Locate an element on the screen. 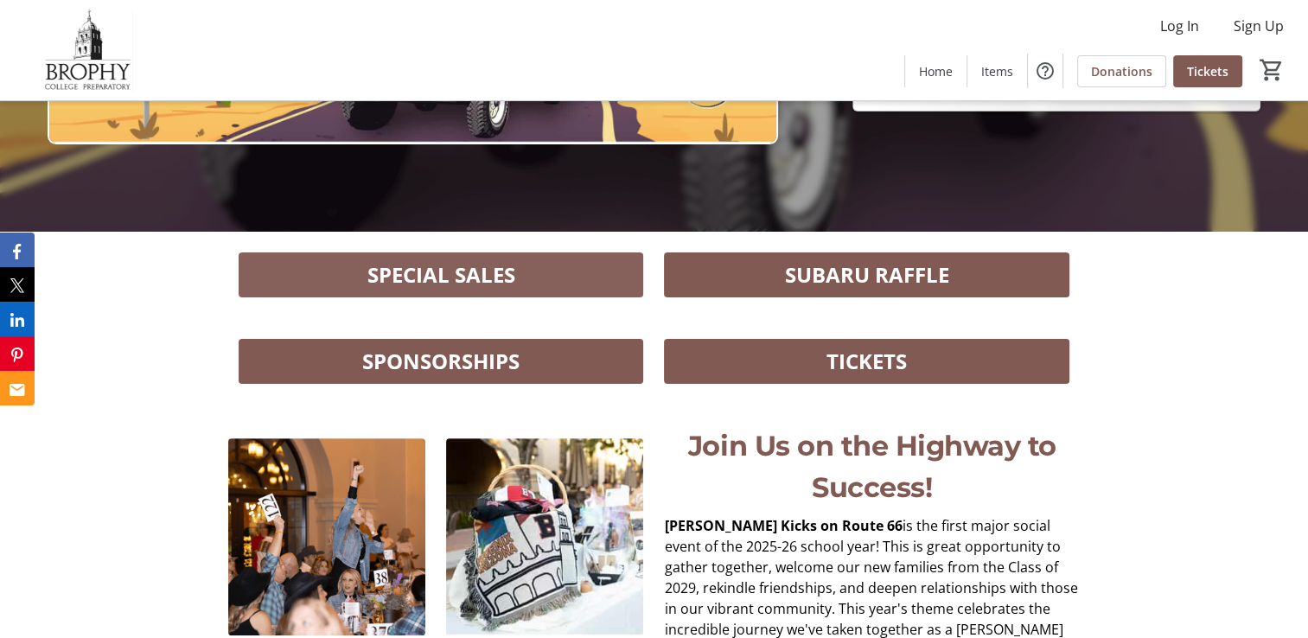 This screenshot has width=1308, height=638. span: Tickets is located at coordinates (1207, 71).